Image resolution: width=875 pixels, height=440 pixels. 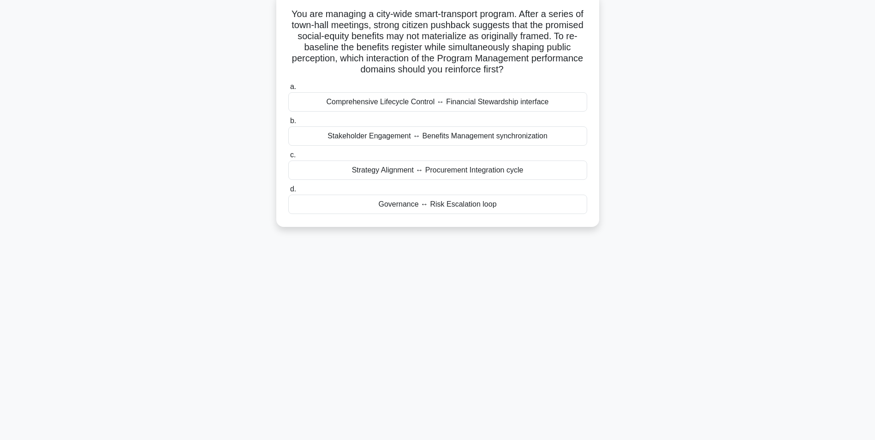 What do you see at coordinates (293, 86) in the screenshot?
I see `span: a.` at bounding box center [293, 86].